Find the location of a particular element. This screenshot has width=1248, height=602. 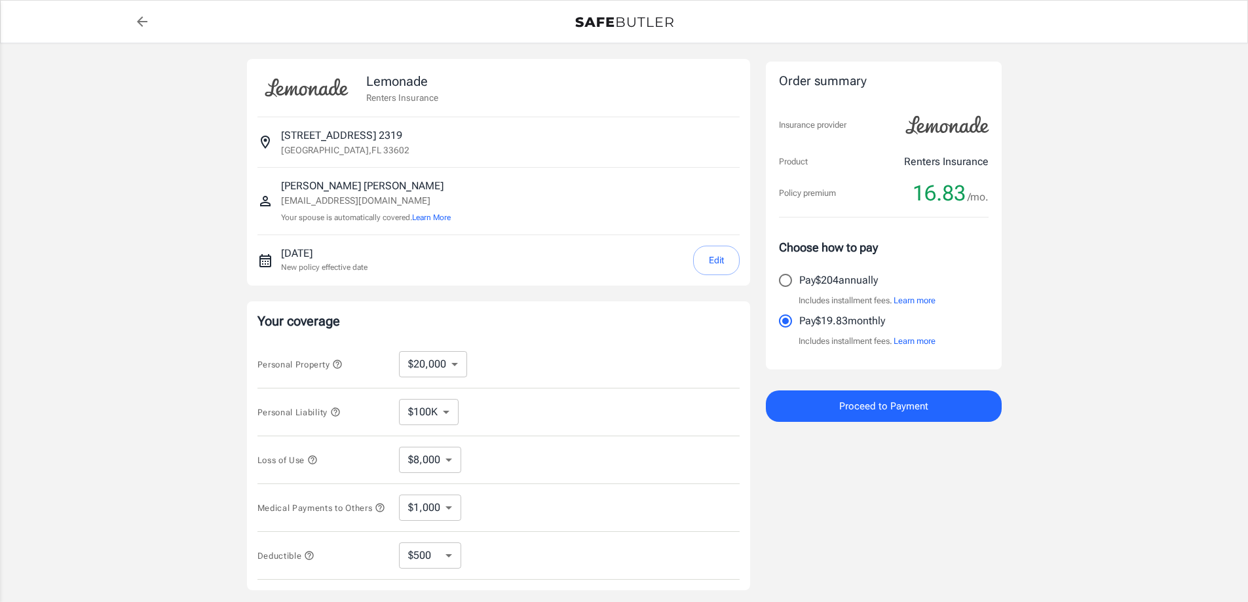

span: Personal Liability is located at coordinates (299, 412).